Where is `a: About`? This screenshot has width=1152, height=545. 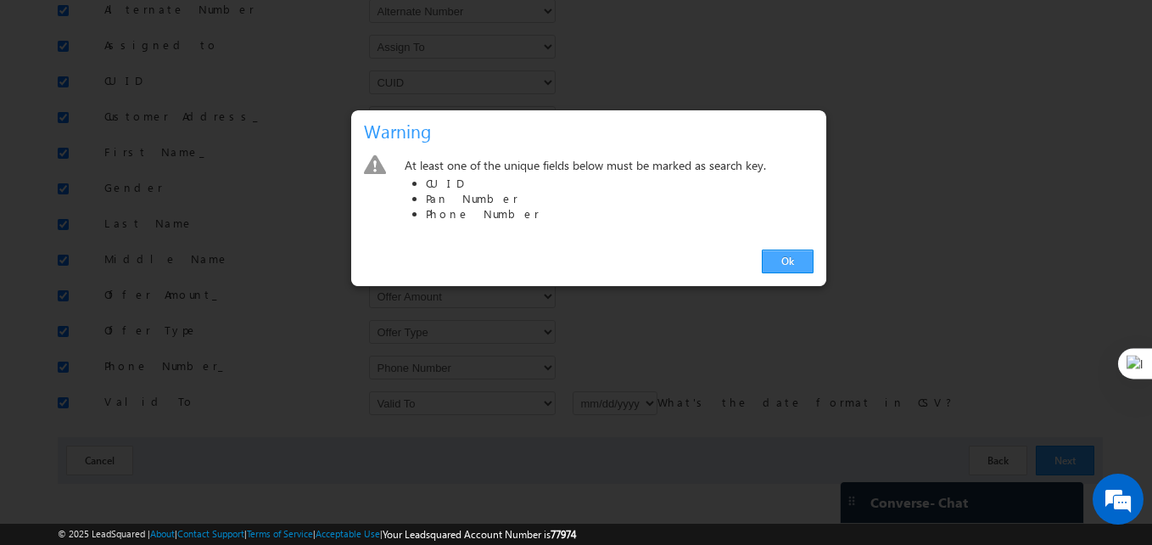
a: About is located at coordinates (162, 533).